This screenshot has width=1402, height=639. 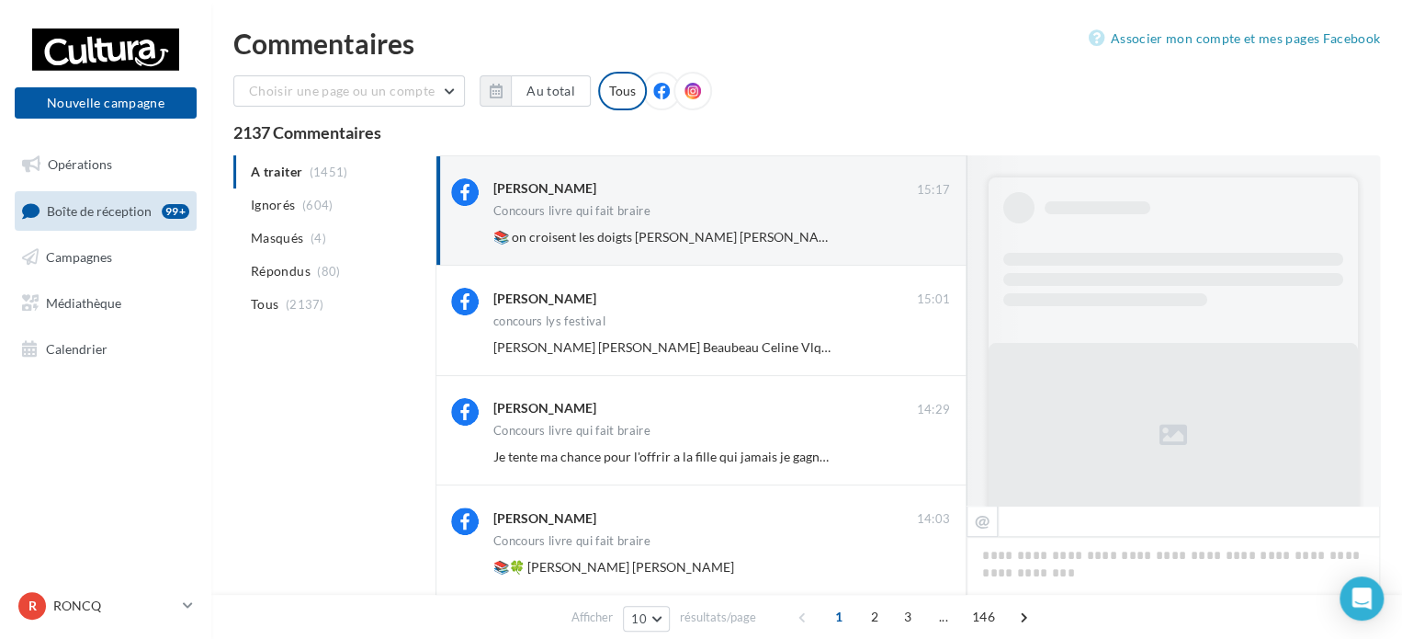 I want to click on span: Masqués, so click(x=277, y=238).